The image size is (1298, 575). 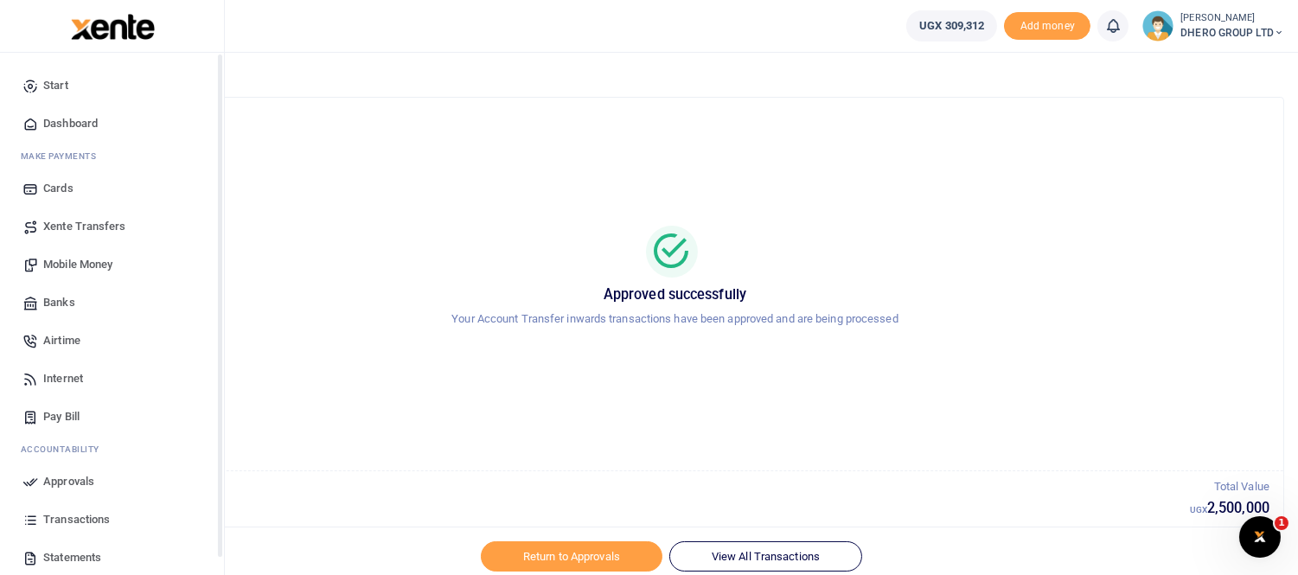 I want to click on span: countability, so click(x=67, y=449).